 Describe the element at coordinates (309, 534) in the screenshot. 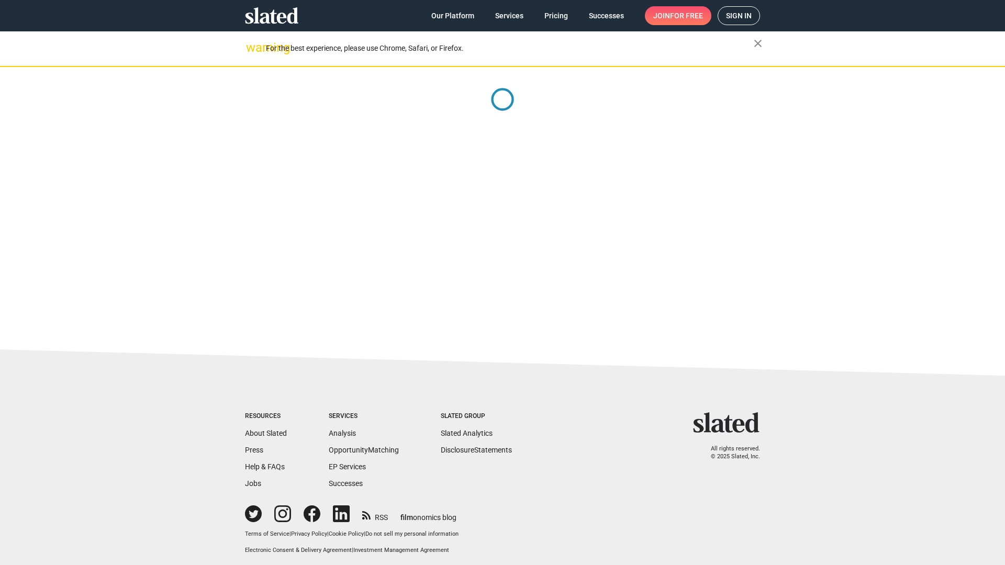

I see `a: Privacy Policy` at that location.